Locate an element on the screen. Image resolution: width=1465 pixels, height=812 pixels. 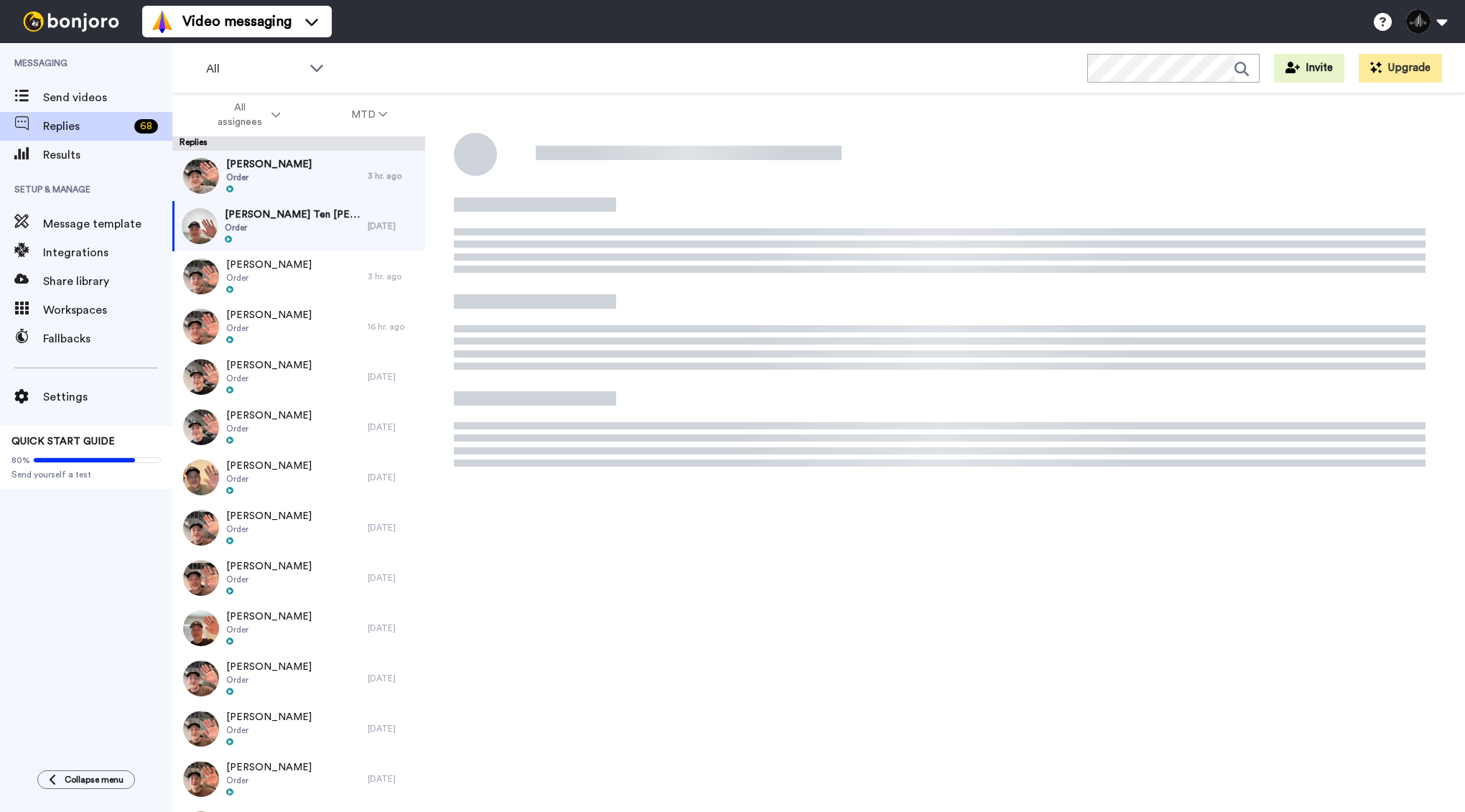
button: Collapse menu is located at coordinates (86, 780).